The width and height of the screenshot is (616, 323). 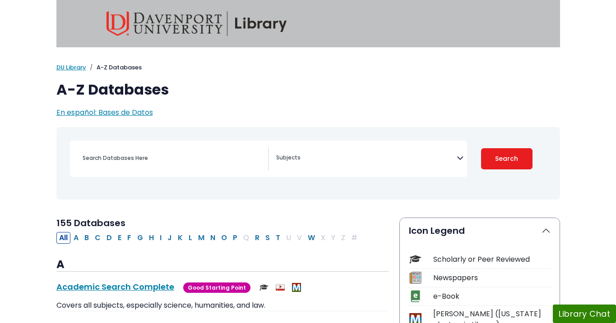 What do you see at coordinates (105, 112) in the screenshot?
I see `span: En español: Bases de Datos` at bounding box center [105, 112].